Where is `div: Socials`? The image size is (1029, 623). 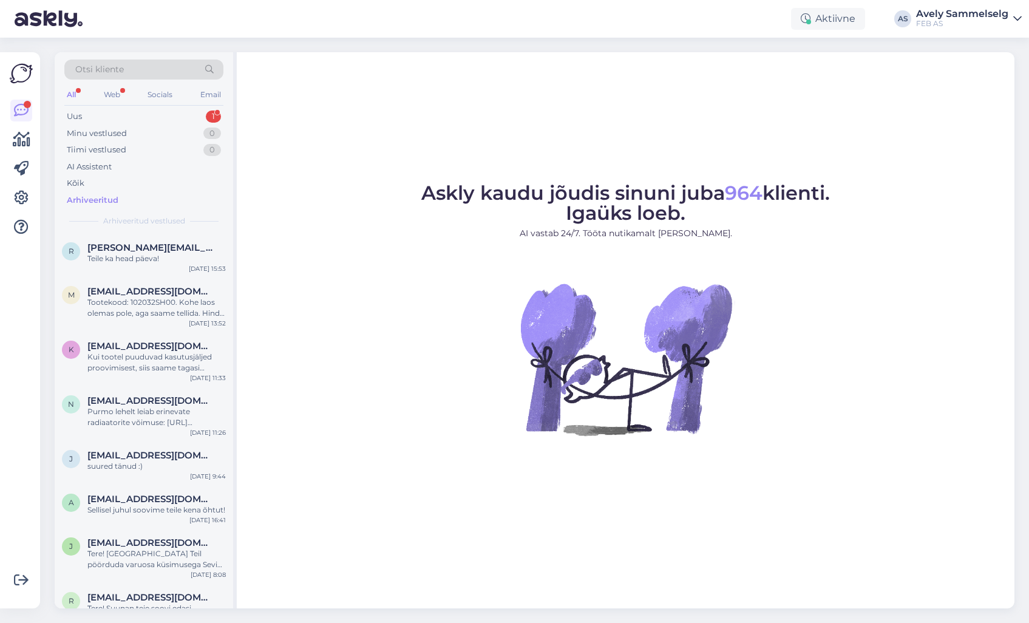
div: Socials is located at coordinates (160, 95).